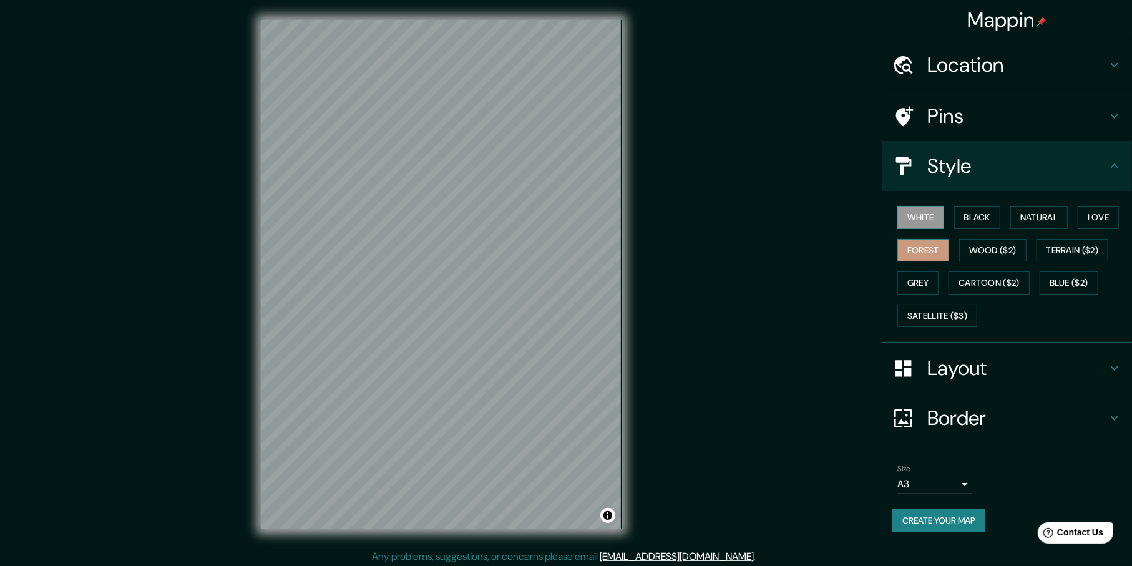 Image resolution: width=1132 pixels, height=566 pixels. I want to click on button: Love, so click(1098, 217).